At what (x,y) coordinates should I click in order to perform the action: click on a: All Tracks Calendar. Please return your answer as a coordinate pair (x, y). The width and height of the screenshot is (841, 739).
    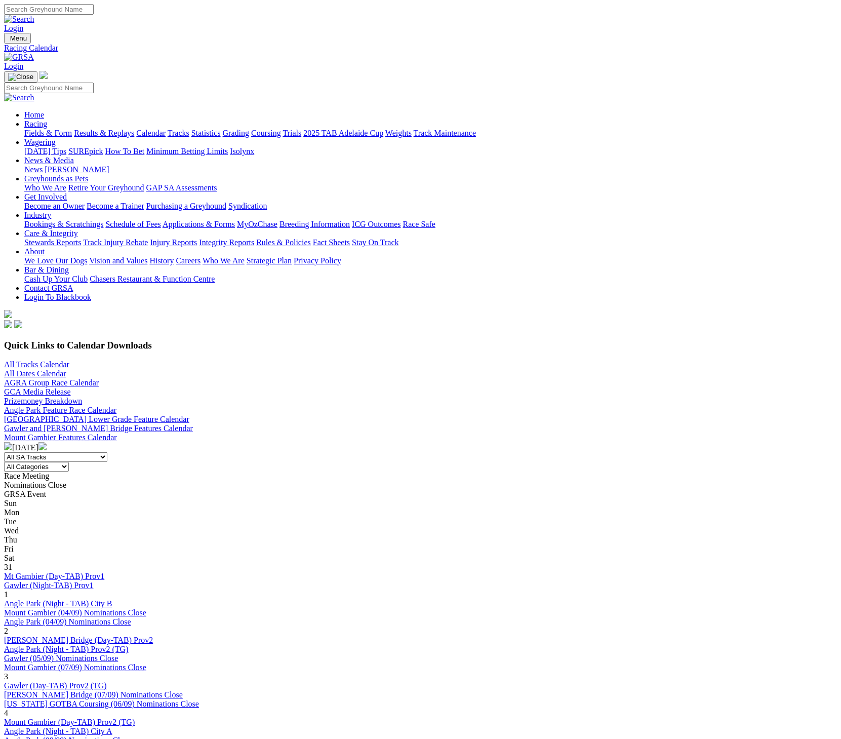
    Looking at the image, I should click on (36, 364).